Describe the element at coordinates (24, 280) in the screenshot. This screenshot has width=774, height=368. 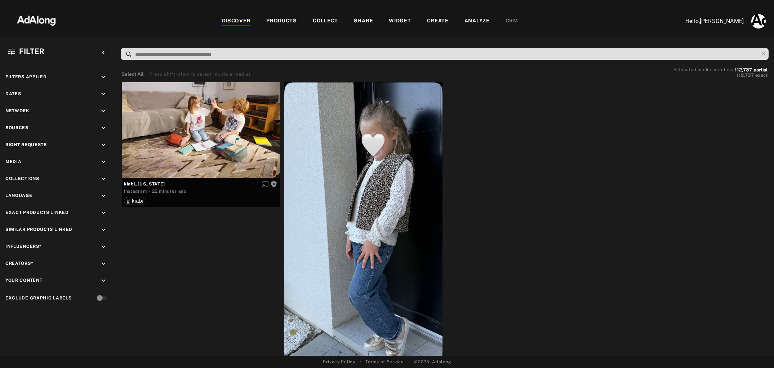
I see `span: Your Content` at that location.